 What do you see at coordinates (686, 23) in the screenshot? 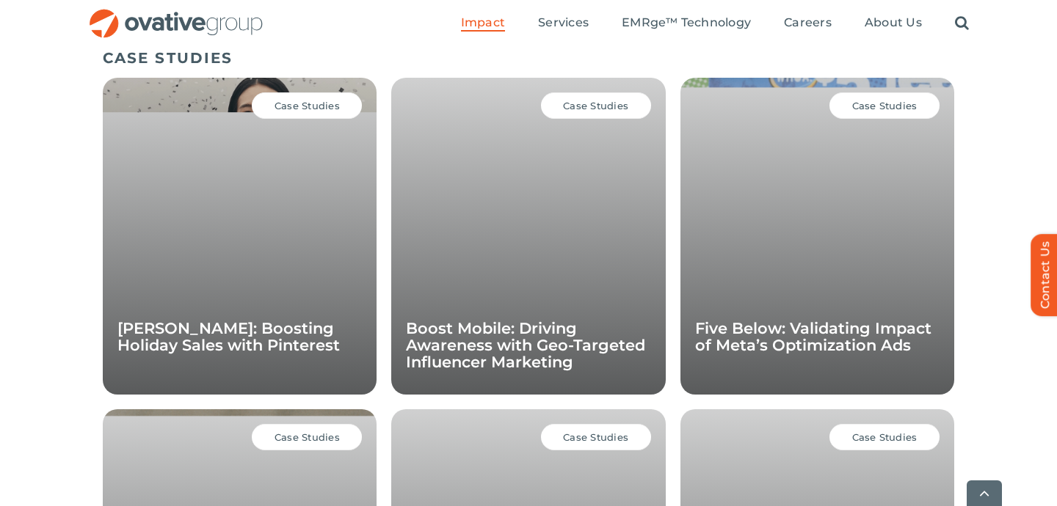
I see `a: EMRge™ Technology` at bounding box center [686, 23].